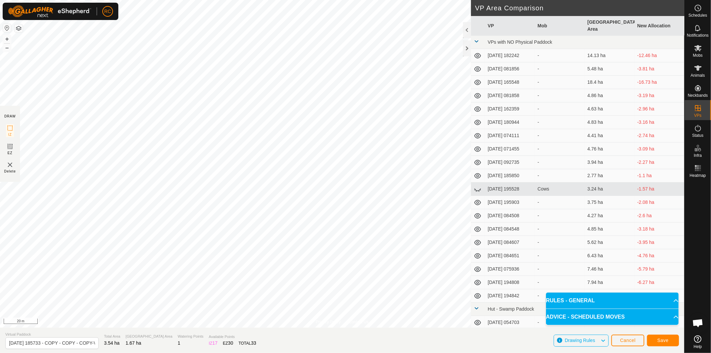  I want to click on td: -6.79 ha, so click(659, 296).